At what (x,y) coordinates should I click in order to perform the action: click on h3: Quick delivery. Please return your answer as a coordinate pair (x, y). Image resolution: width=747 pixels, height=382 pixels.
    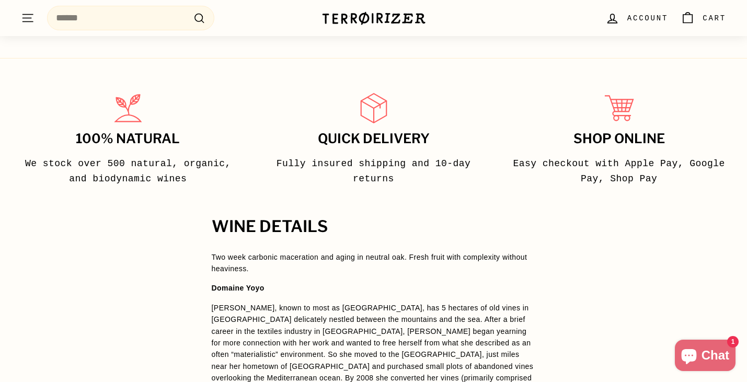
    Looking at the image, I should click on (374, 139).